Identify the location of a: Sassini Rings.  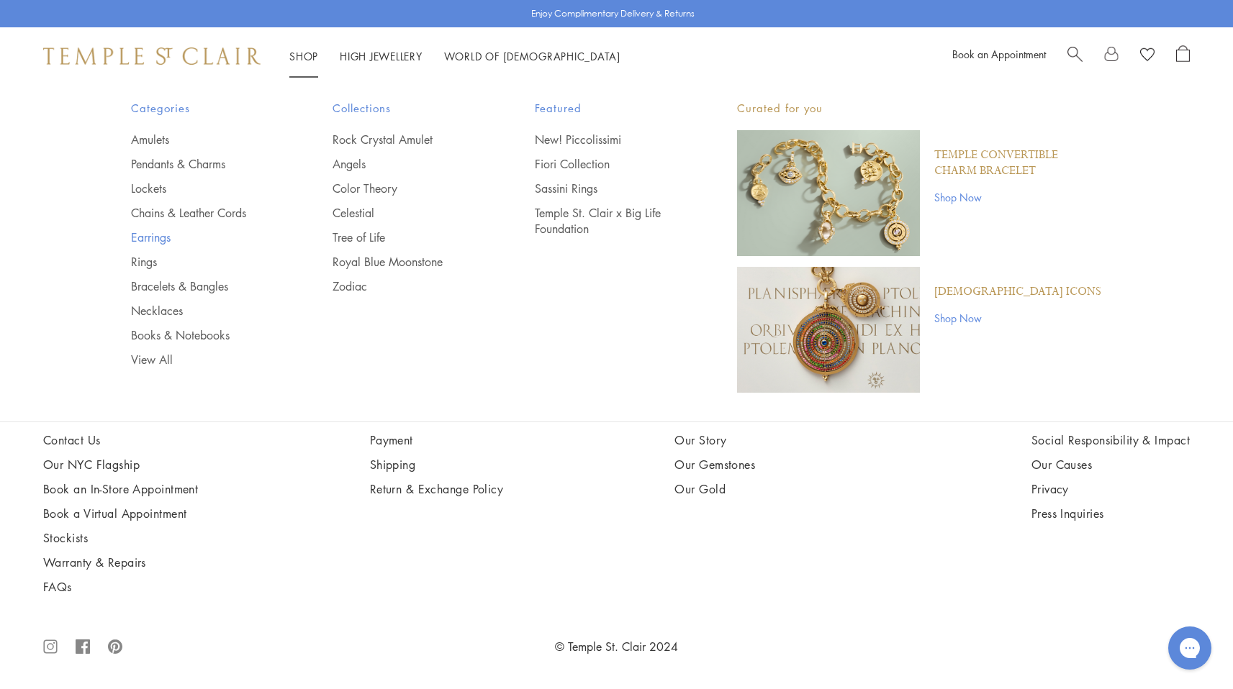
(607, 189).